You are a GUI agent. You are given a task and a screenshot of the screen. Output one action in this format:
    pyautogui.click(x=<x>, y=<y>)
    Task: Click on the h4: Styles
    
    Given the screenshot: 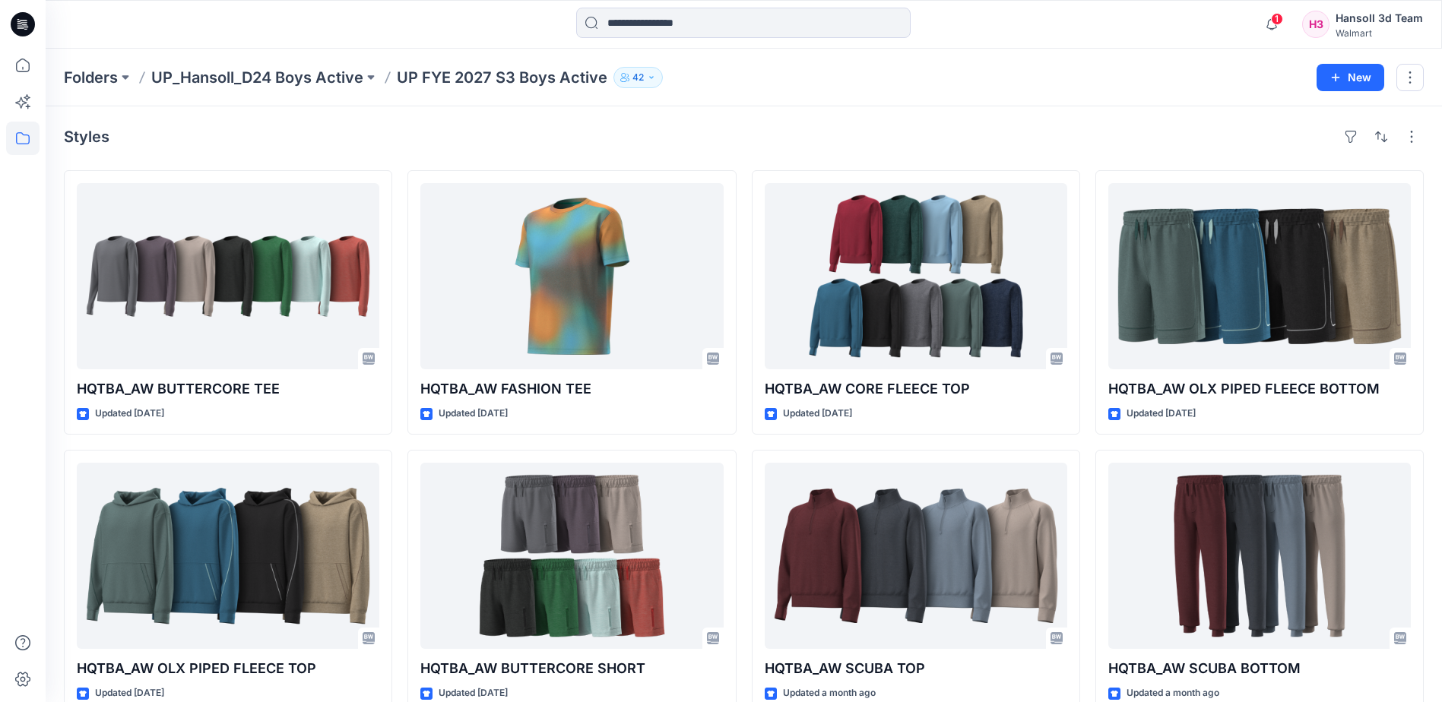 What is the action you would take?
    pyautogui.click(x=87, y=137)
    